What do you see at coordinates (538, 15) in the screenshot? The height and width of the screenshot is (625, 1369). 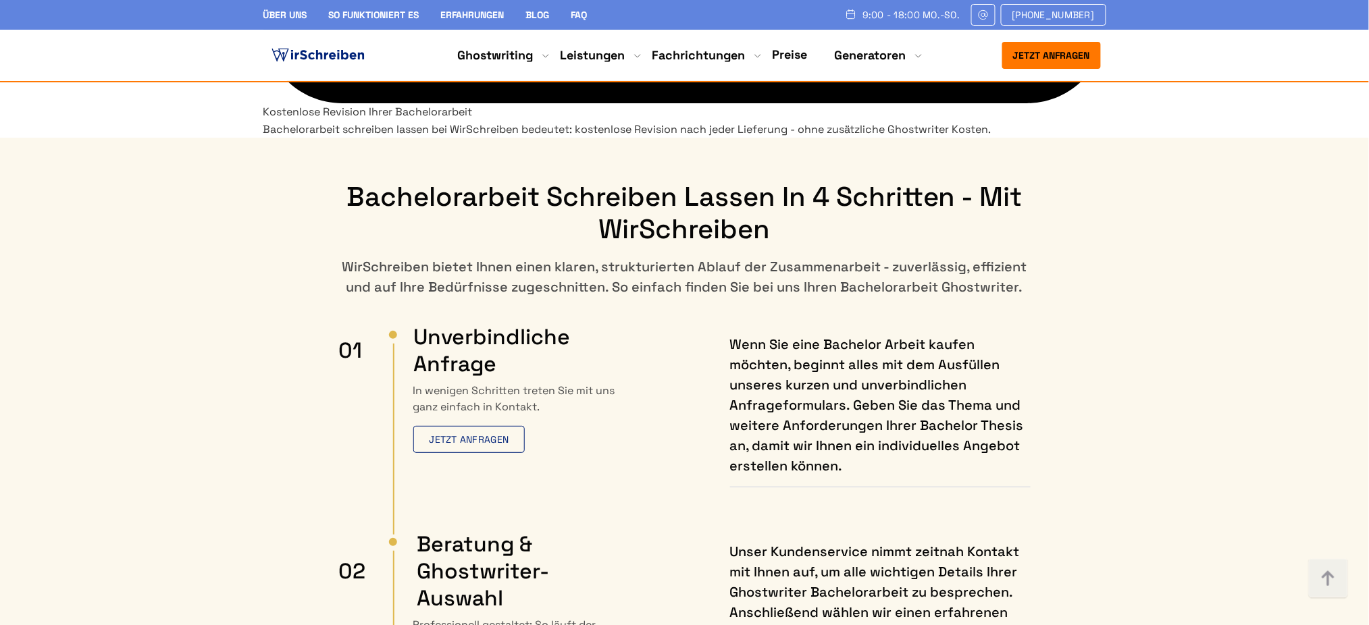 I see `a: Blog` at bounding box center [538, 15].